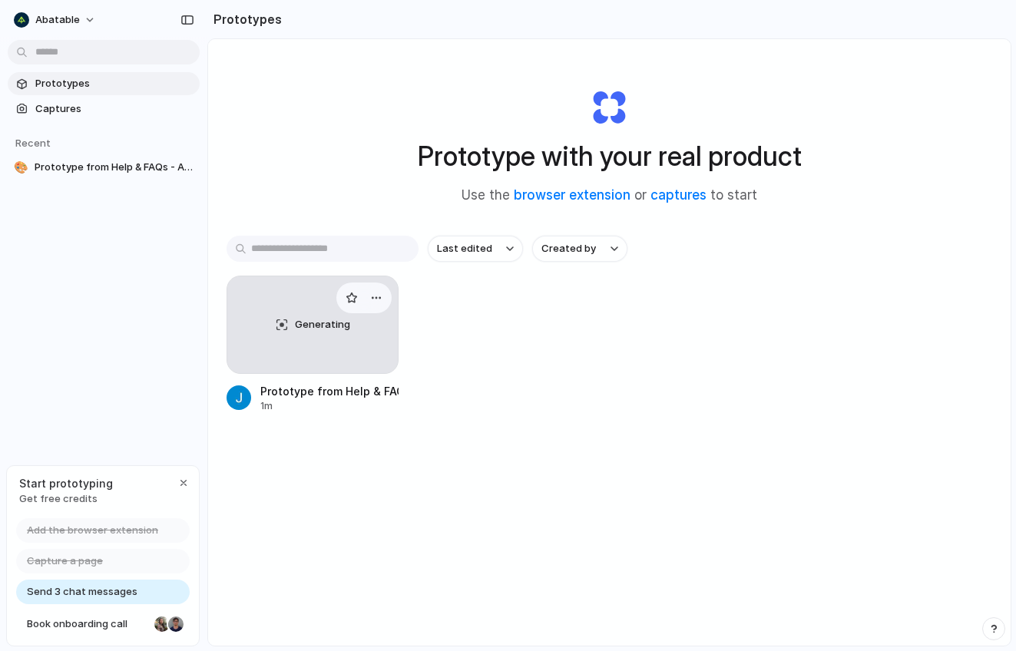  What do you see at coordinates (104, 84) in the screenshot?
I see `a: Prototypes` at bounding box center [104, 84].